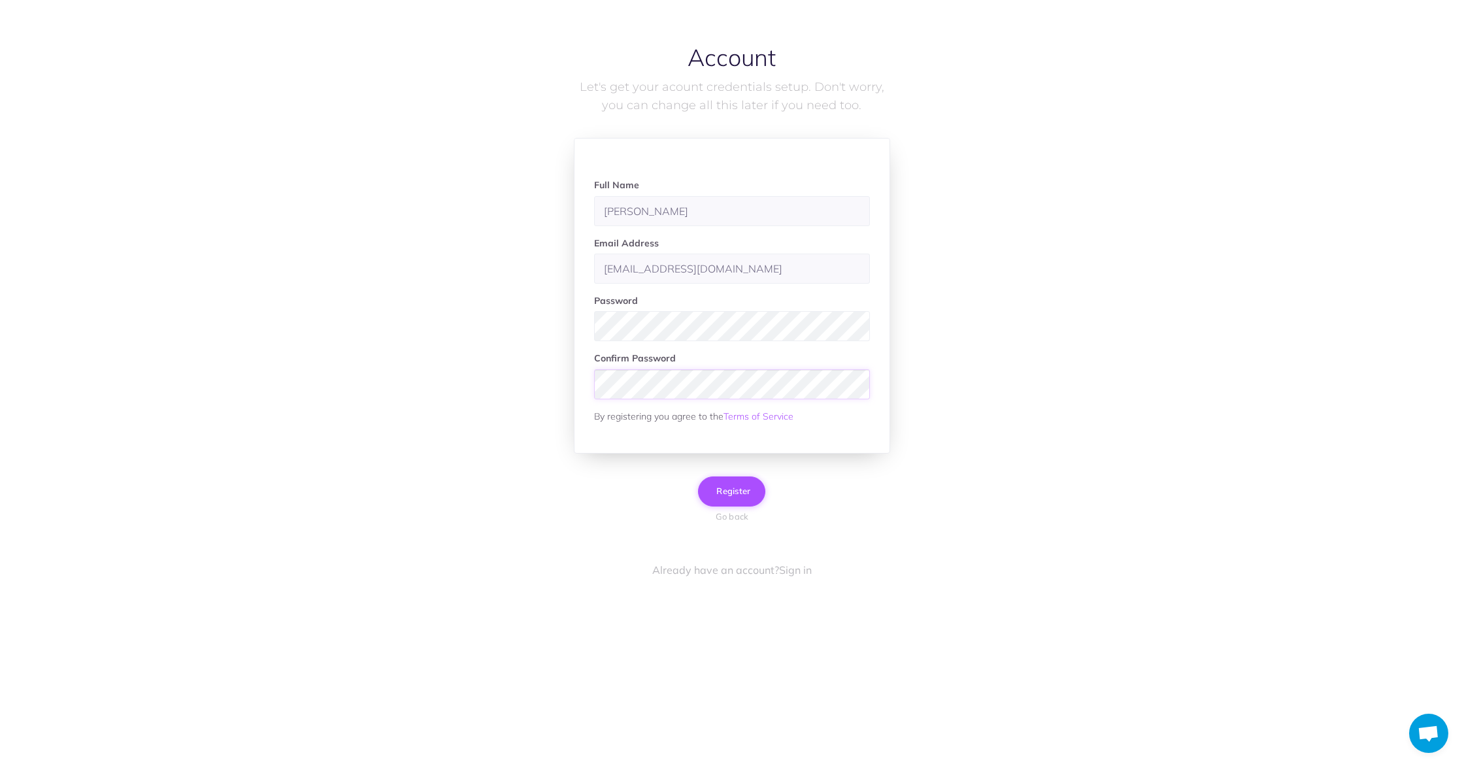 Image resolution: width=1464 pixels, height=766 pixels. Describe the element at coordinates (795, 570) in the screenshot. I see `a: Sign in` at that location.